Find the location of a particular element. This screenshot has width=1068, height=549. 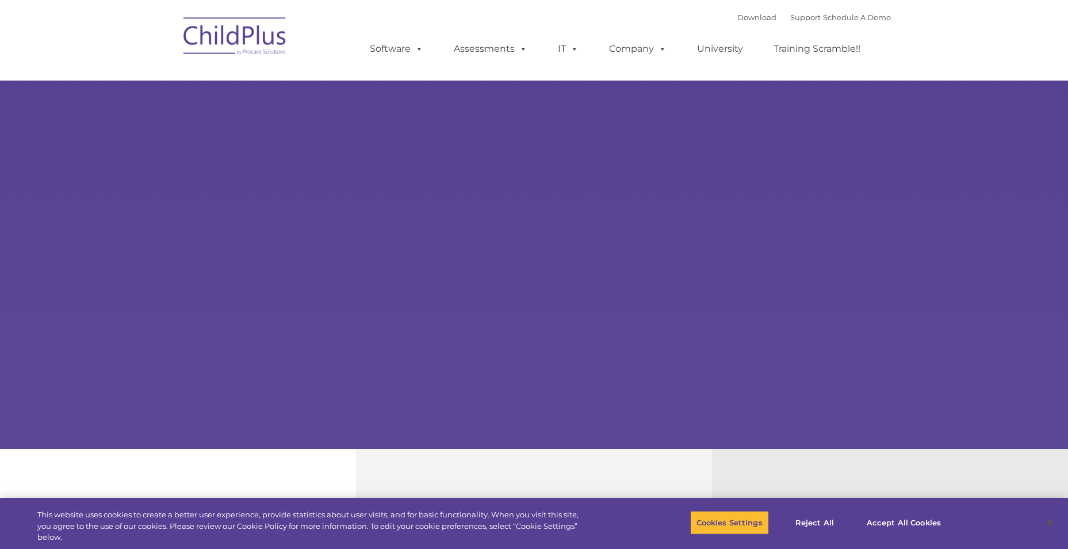

a: University is located at coordinates (720, 49).